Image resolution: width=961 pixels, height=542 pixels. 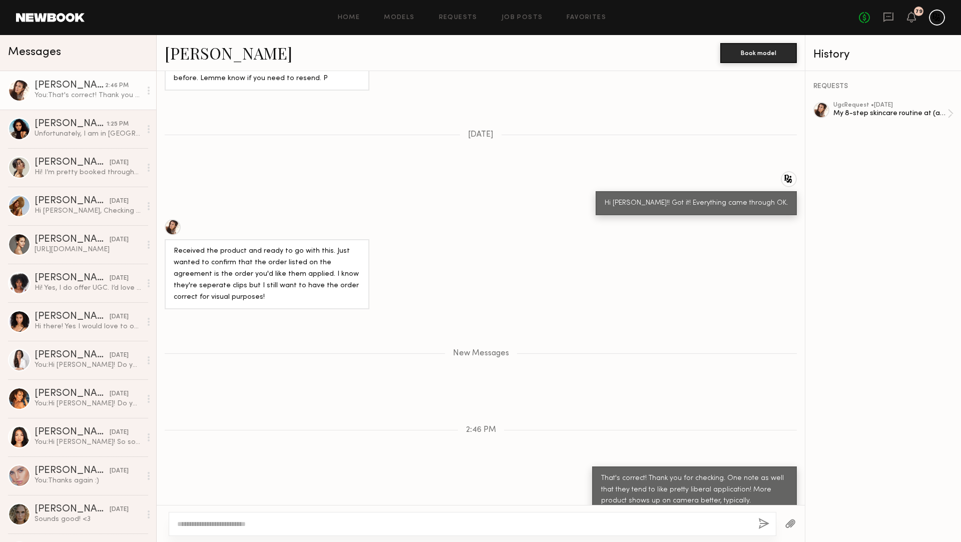 I want to click on div: You: Thanks again :), so click(x=88, y=481).